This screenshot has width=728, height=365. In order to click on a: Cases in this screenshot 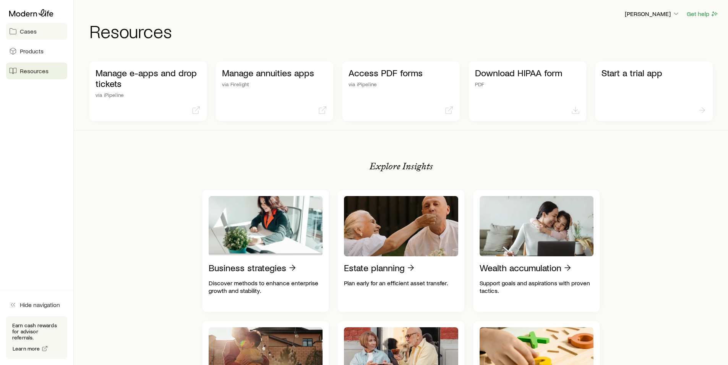, I will do `click(37, 31)`.